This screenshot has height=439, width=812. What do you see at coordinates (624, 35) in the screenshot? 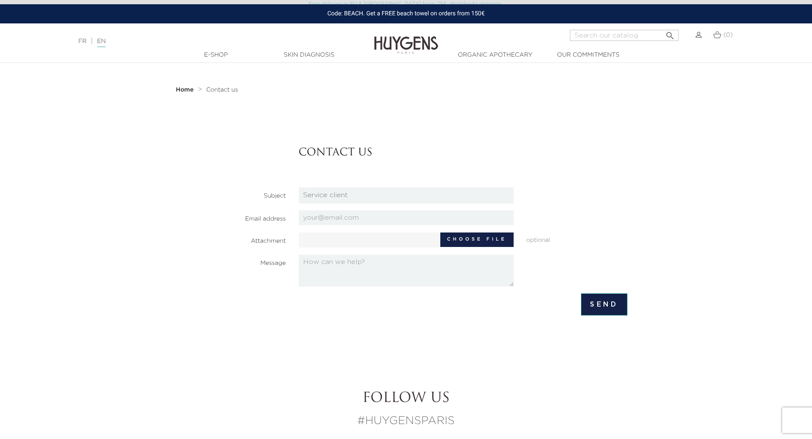
I see `input: Search` at bounding box center [624, 35].